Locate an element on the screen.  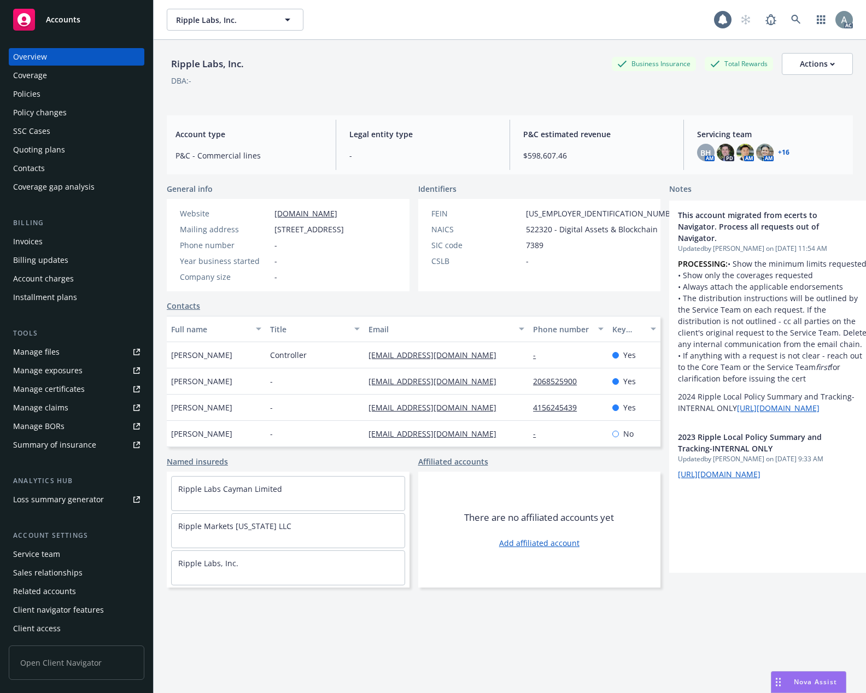
a: Coverage is located at coordinates (77, 75).